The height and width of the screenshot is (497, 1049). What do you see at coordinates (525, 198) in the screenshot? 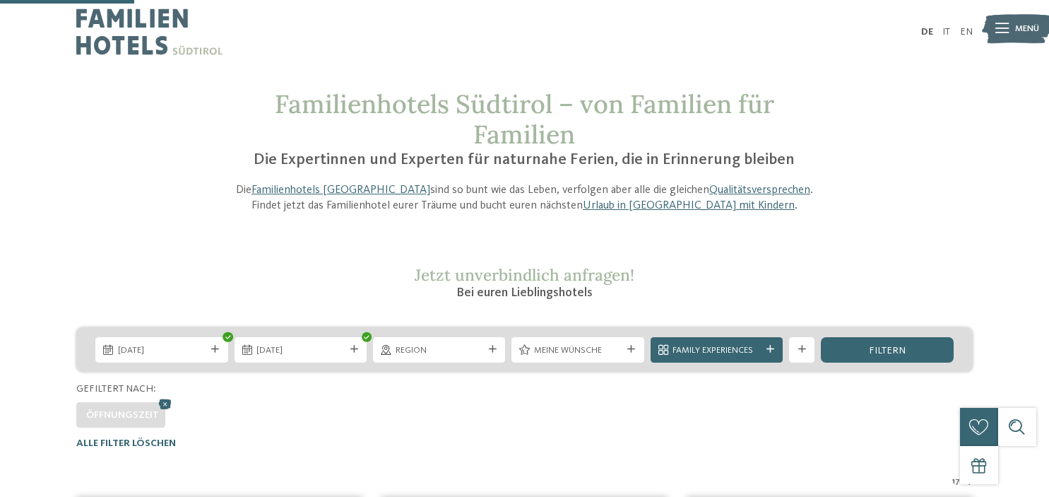
I see `p: Die sind so bunt wie das Leben, verfolgen aber alle die gleichen . Findet jetzt das Familienhotel...` at bounding box center [525, 198].